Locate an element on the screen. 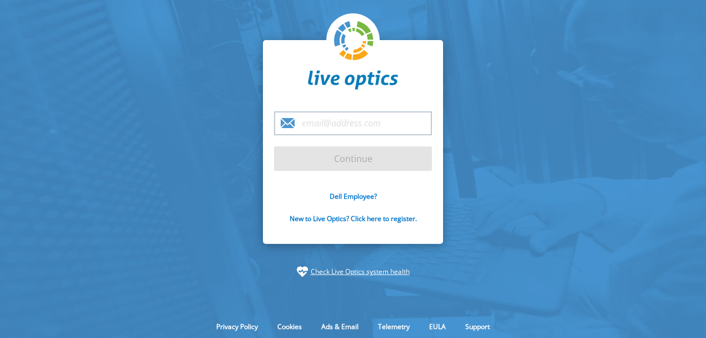  a: Check Live Optics system health is located at coordinates (360, 271).